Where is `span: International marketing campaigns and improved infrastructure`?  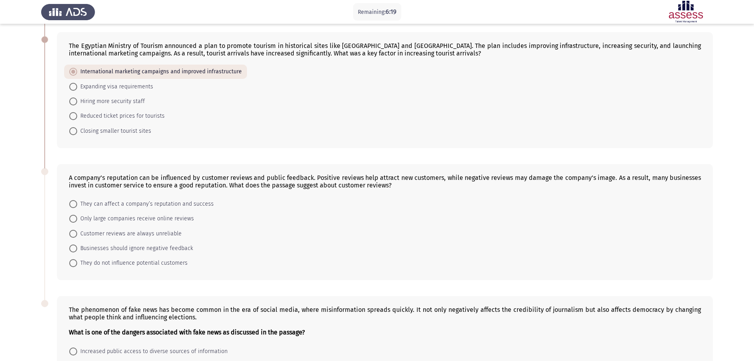
span: International marketing campaigns and improved infrastructure is located at coordinates (159, 72).